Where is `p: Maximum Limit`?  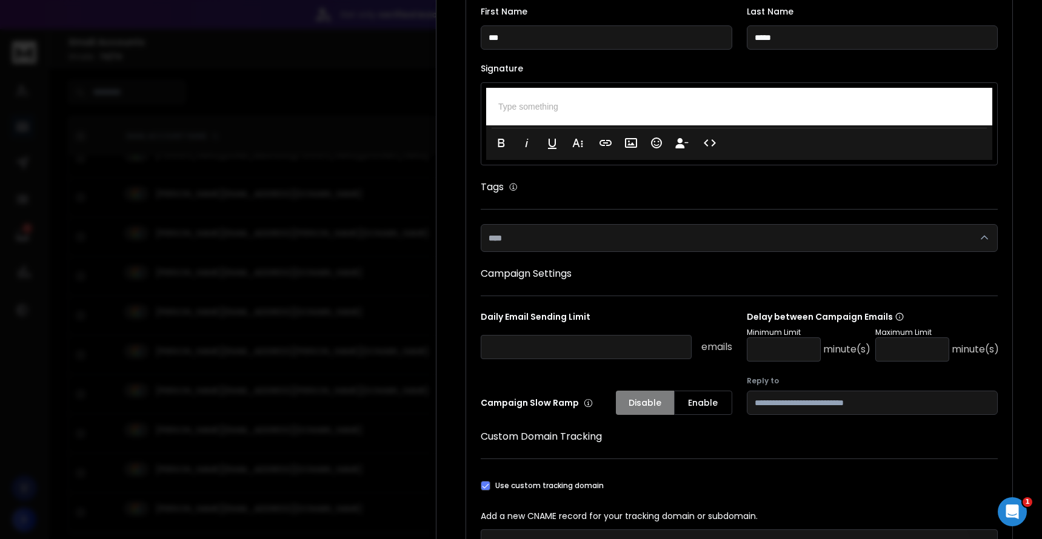 p: Maximum Limit is located at coordinates (937, 333).